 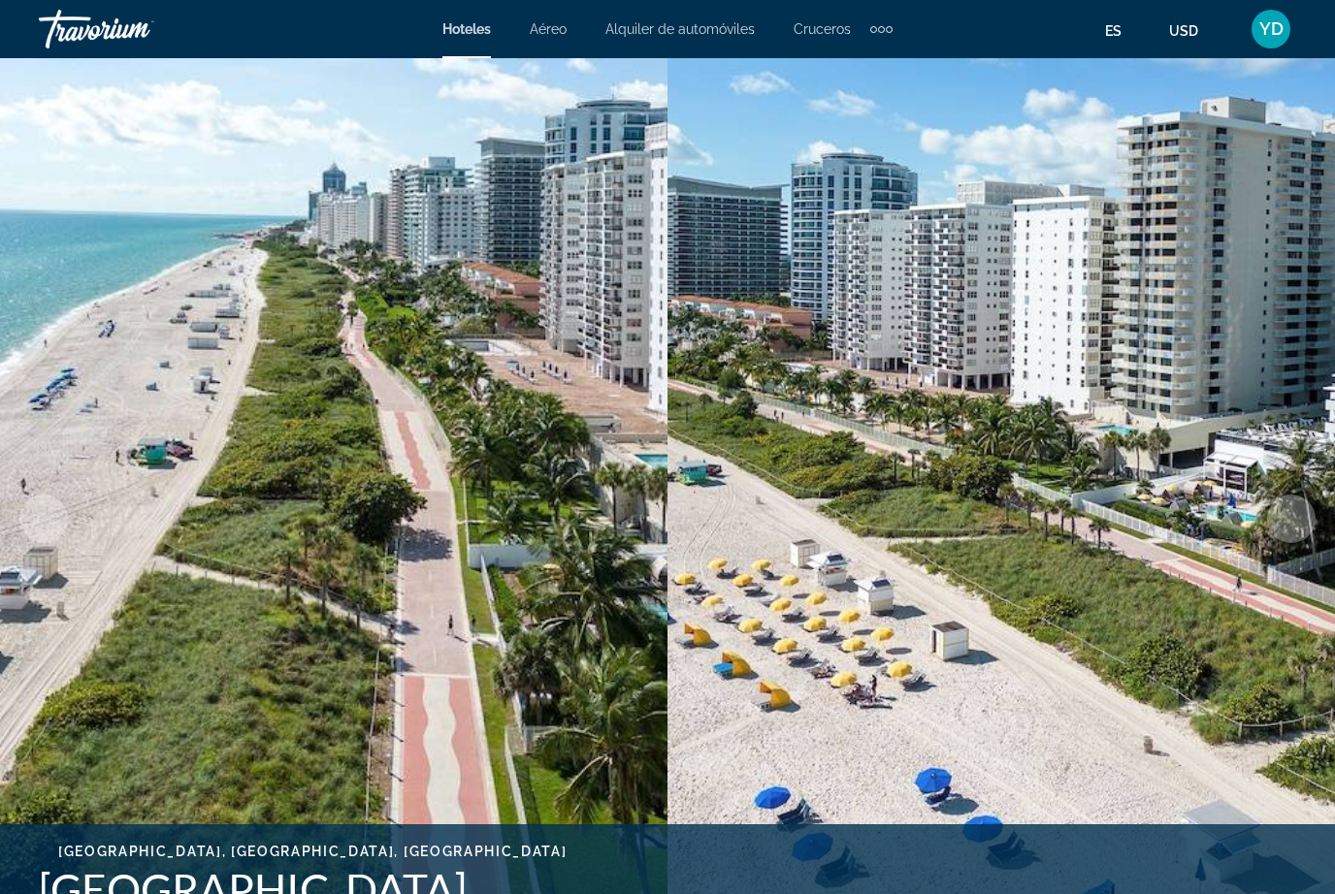 I want to click on span: YD, so click(x=1271, y=29).